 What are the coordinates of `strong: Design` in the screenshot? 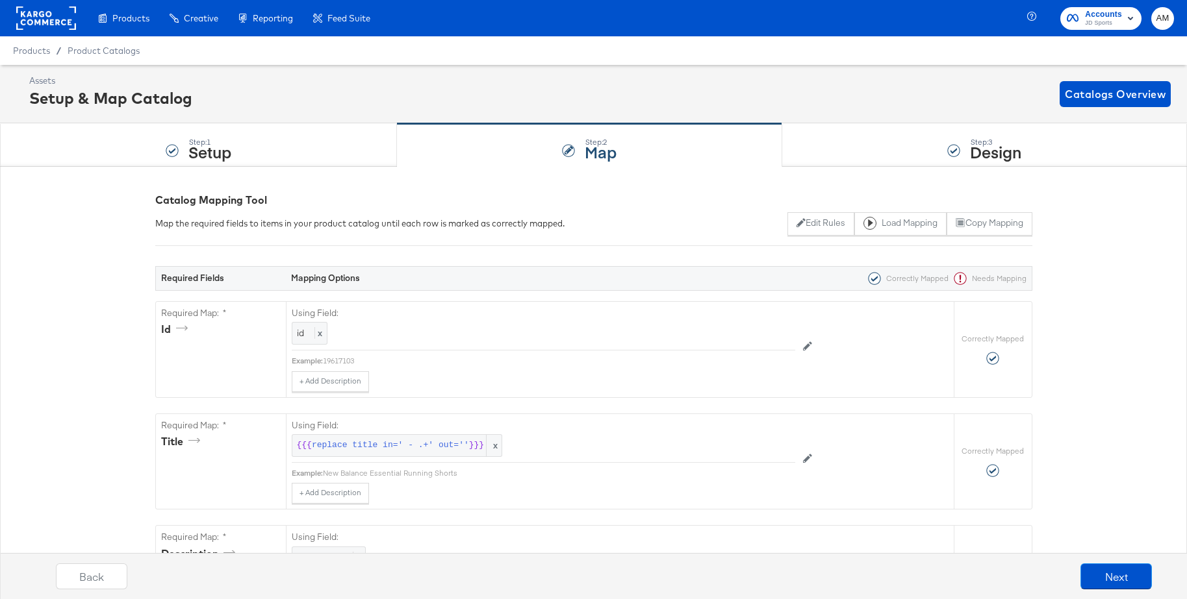 It's located at (995, 151).